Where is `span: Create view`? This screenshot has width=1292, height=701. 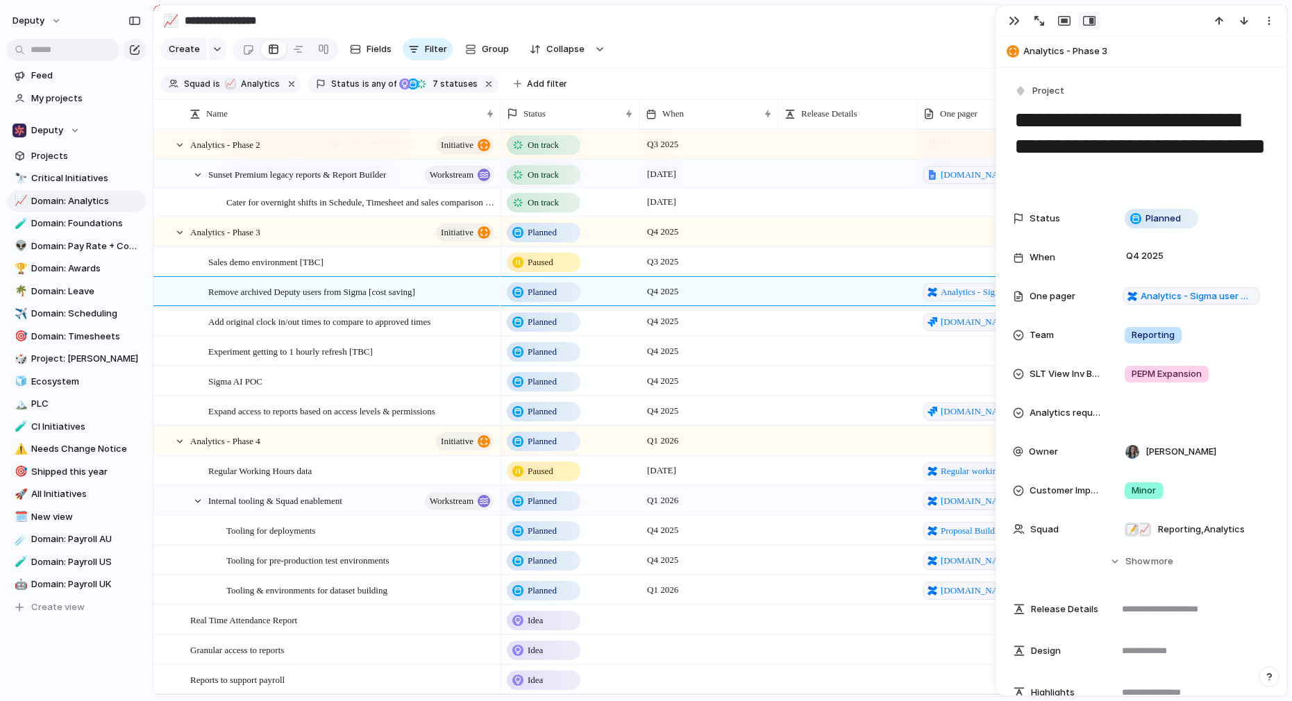 span: Create view is located at coordinates (58, 608).